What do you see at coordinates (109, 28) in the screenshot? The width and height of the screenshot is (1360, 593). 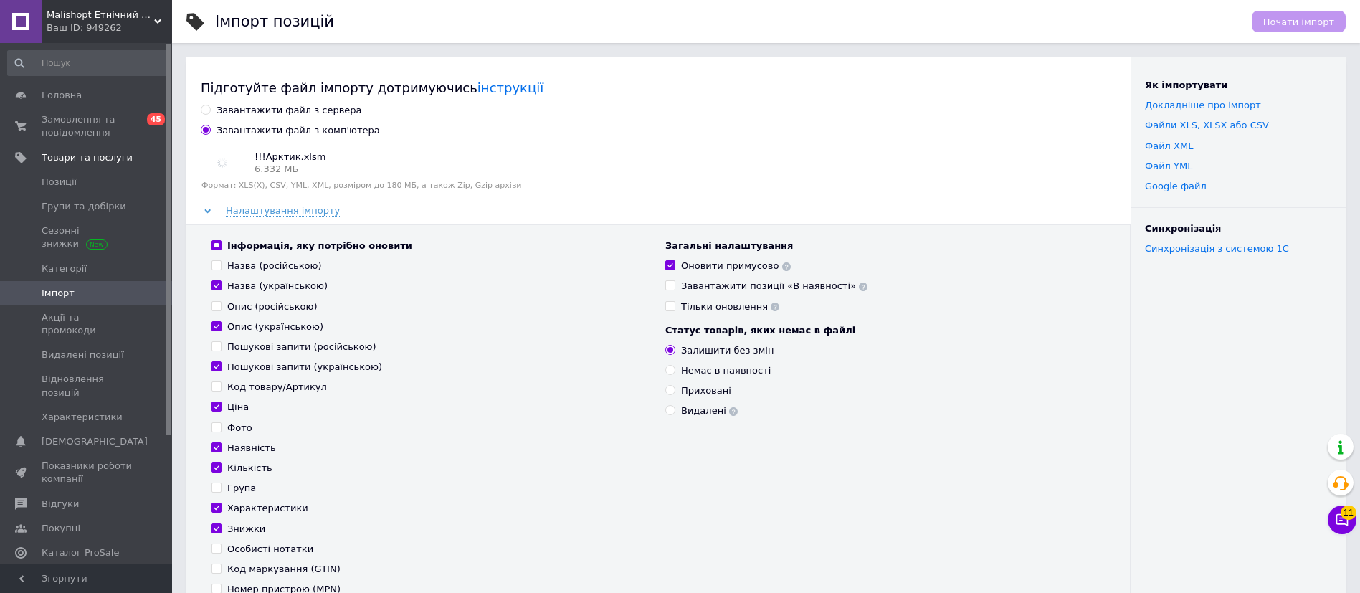 I see `div: Ваш ID: 949262` at bounding box center [109, 28].